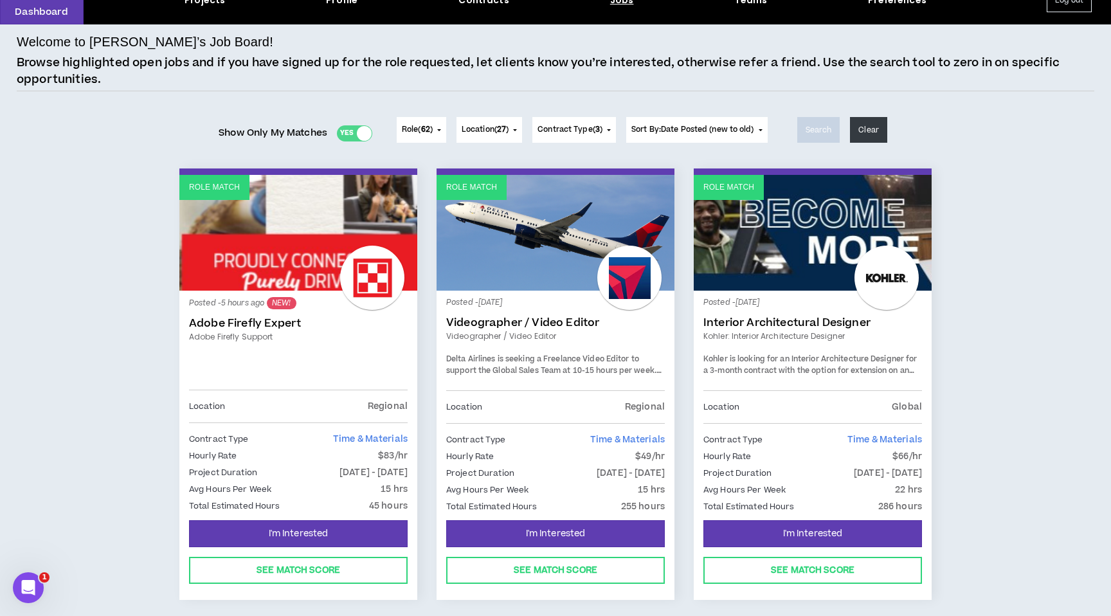 The image size is (1111, 616). Describe the element at coordinates (643, 507) in the screenshot. I see `p: 255 hours` at that location.